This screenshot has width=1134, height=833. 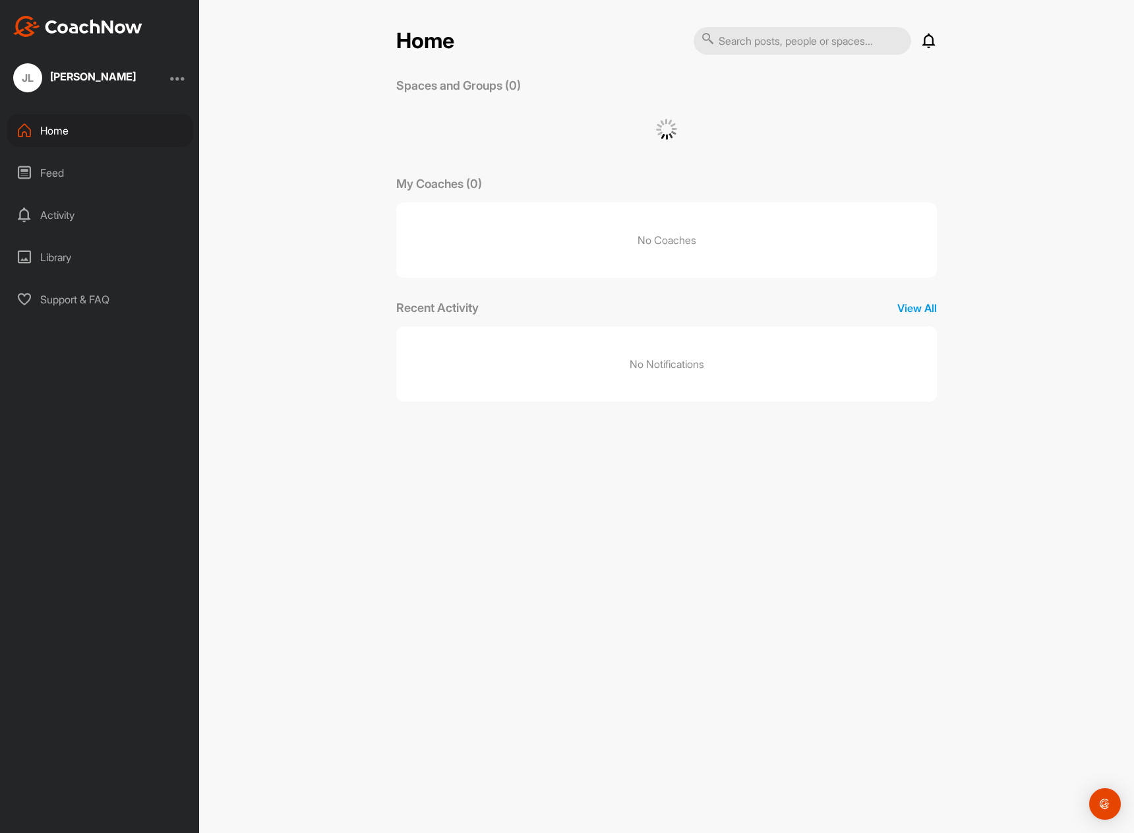 What do you see at coordinates (100, 131) in the screenshot?
I see `div: Home` at bounding box center [100, 131].